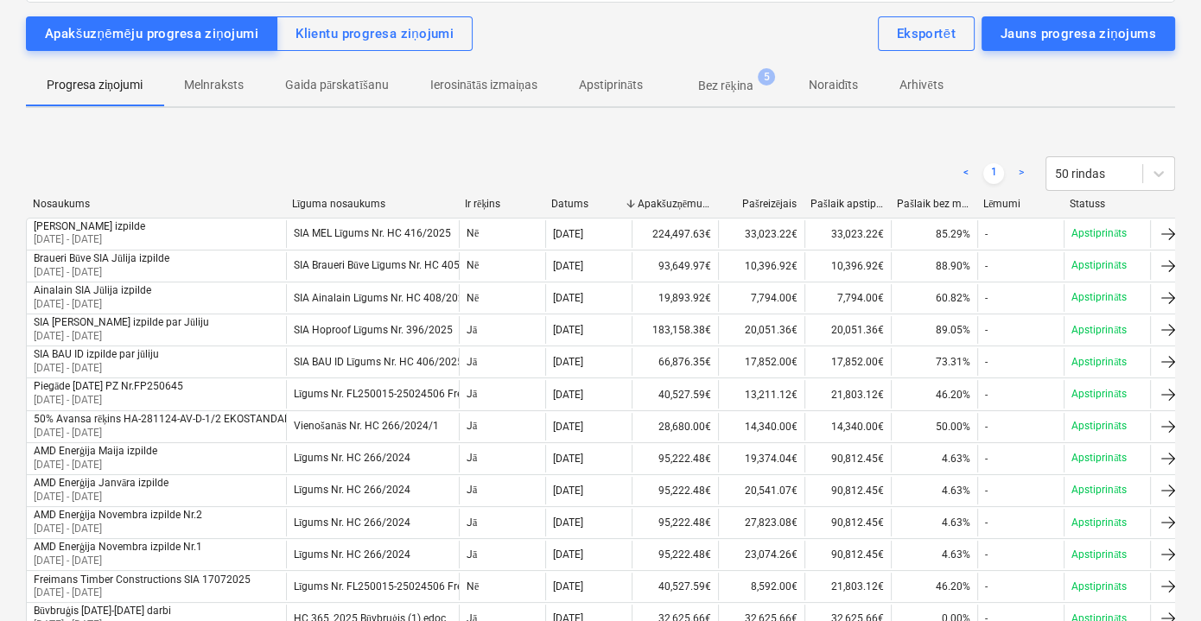 The image size is (1201, 621). I want to click on div: Nosaukums, so click(156, 204).